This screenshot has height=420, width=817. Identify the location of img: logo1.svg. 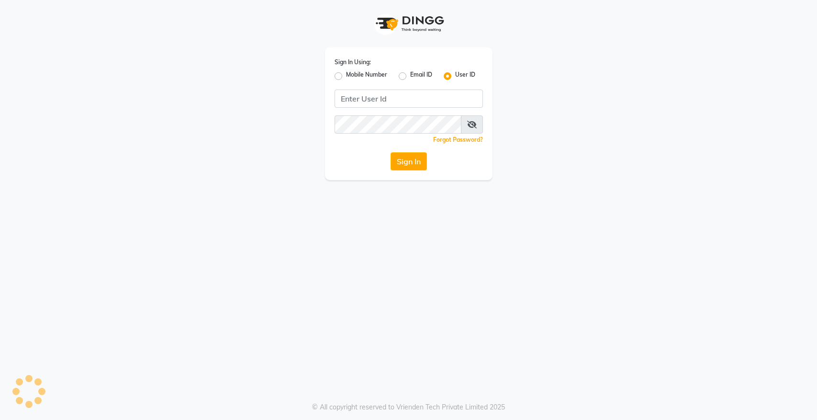
(409, 23).